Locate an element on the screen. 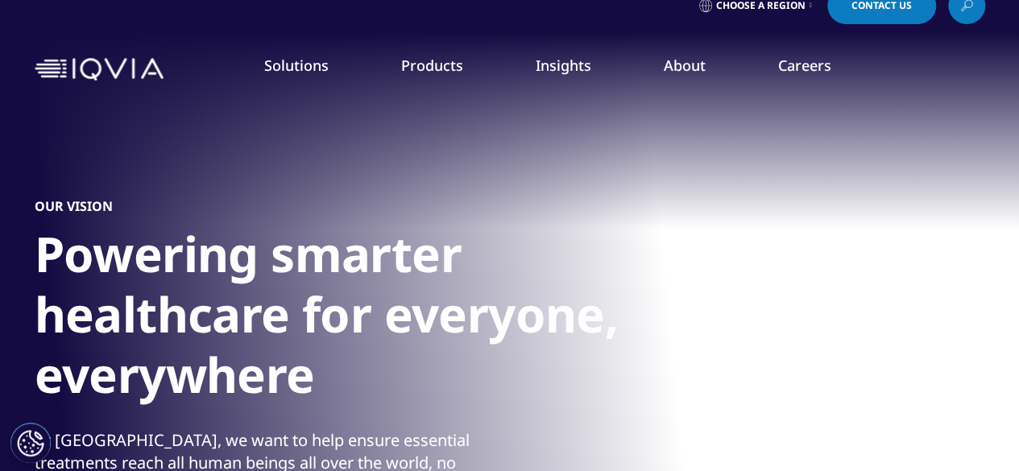 The image size is (1019, 471). button: Cookie Settings is located at coordinates (31, 443).